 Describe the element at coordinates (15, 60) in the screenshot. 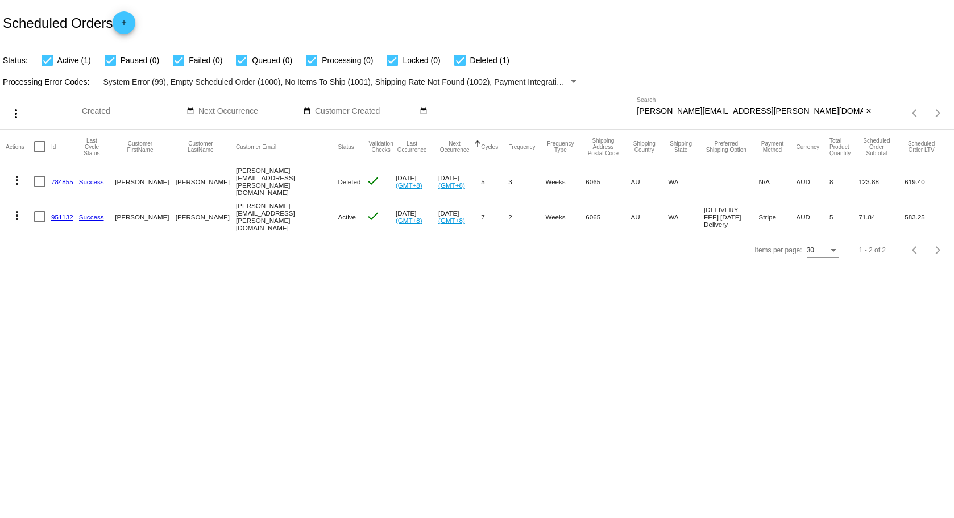

I see `span: Status:` at that location.